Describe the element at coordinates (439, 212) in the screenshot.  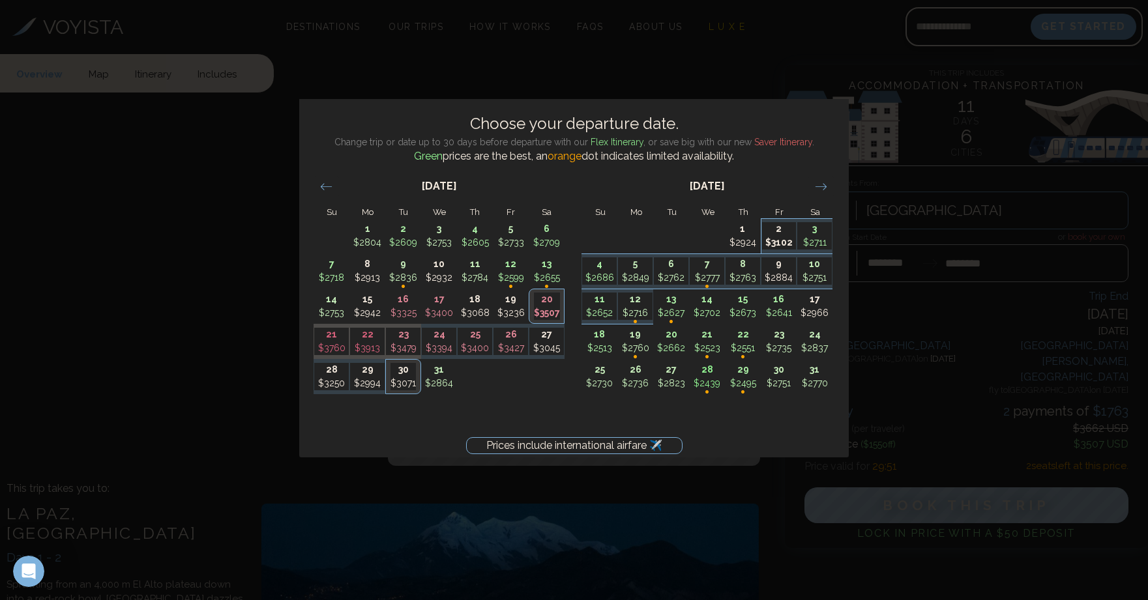
I see `small: We` at that location.